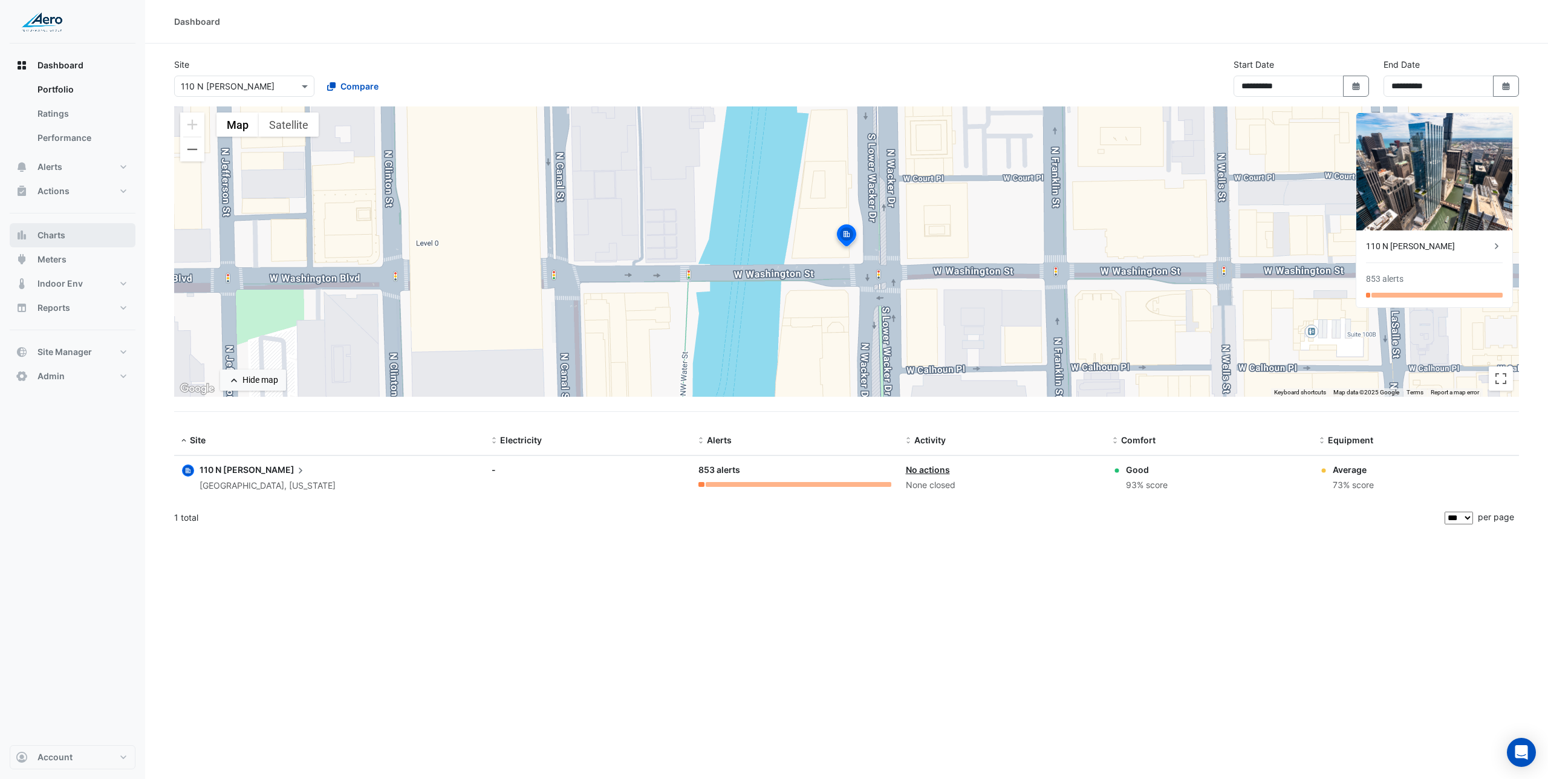 Image resolution: width=1548 pixels, height=779 pixels. What do you see at coordinates (22, 235) in the screenshot?
I see `app-icon: Charts` at bounding box center [22, 235].